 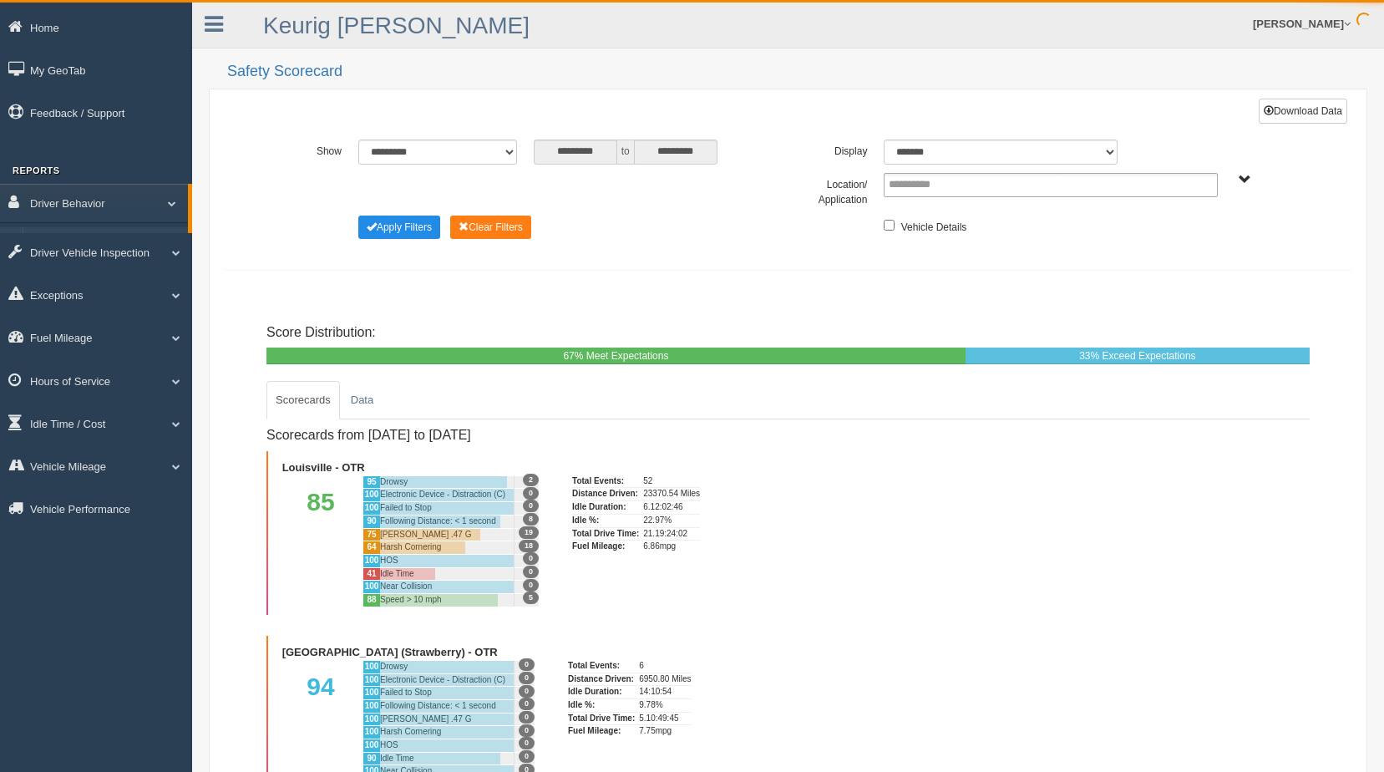 I want to click on label: Location/ Application, so click(x=832, y=190).